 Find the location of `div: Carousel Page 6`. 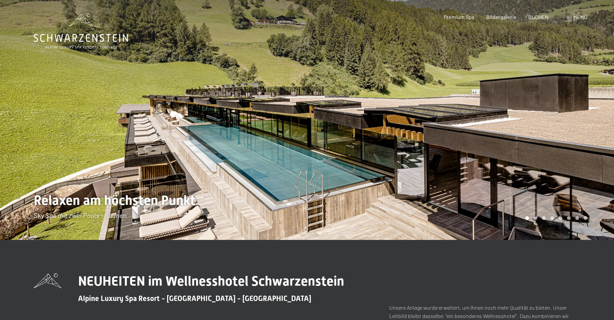

div: Carousel Page 6 is located at coordinates (568, 218).